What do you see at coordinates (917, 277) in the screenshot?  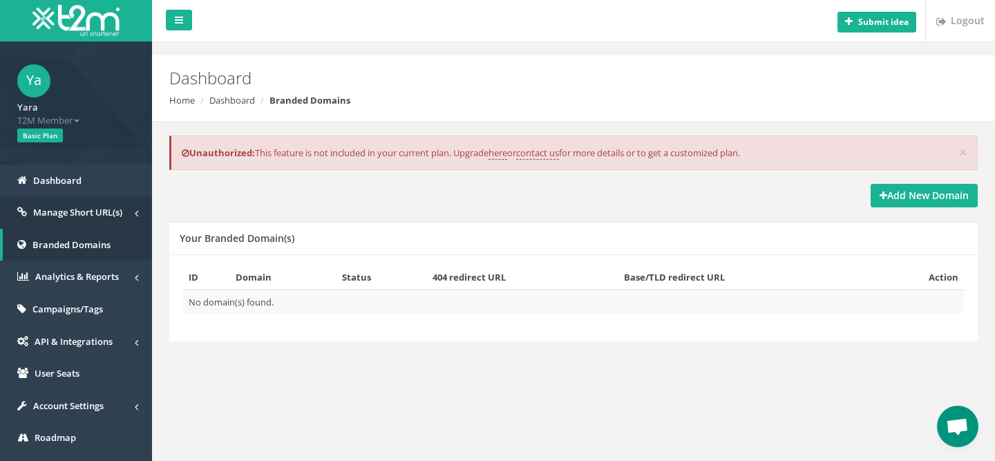 I see `th: Action` at bounding box center [917, 277].